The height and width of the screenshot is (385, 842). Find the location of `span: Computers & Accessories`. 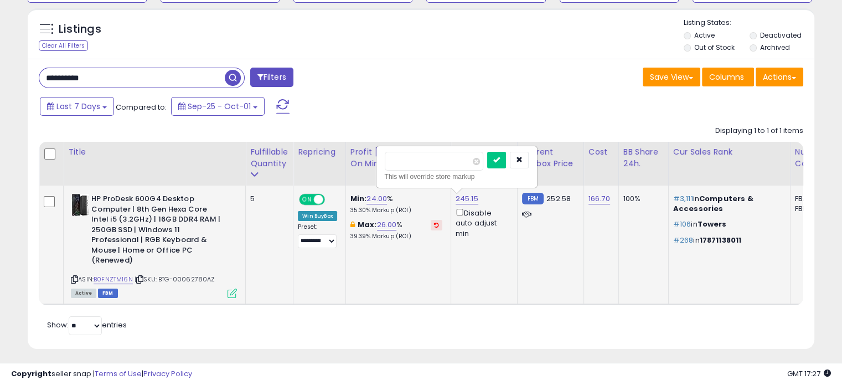

span: Computers & Accessories is located at coordinates (713, 203).